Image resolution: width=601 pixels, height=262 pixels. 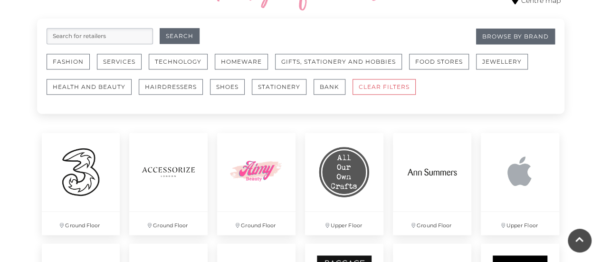 What do you see at coordinates (333, 91) in the screenshot?
I see `a: Bank` at bounding box center [333, 91].